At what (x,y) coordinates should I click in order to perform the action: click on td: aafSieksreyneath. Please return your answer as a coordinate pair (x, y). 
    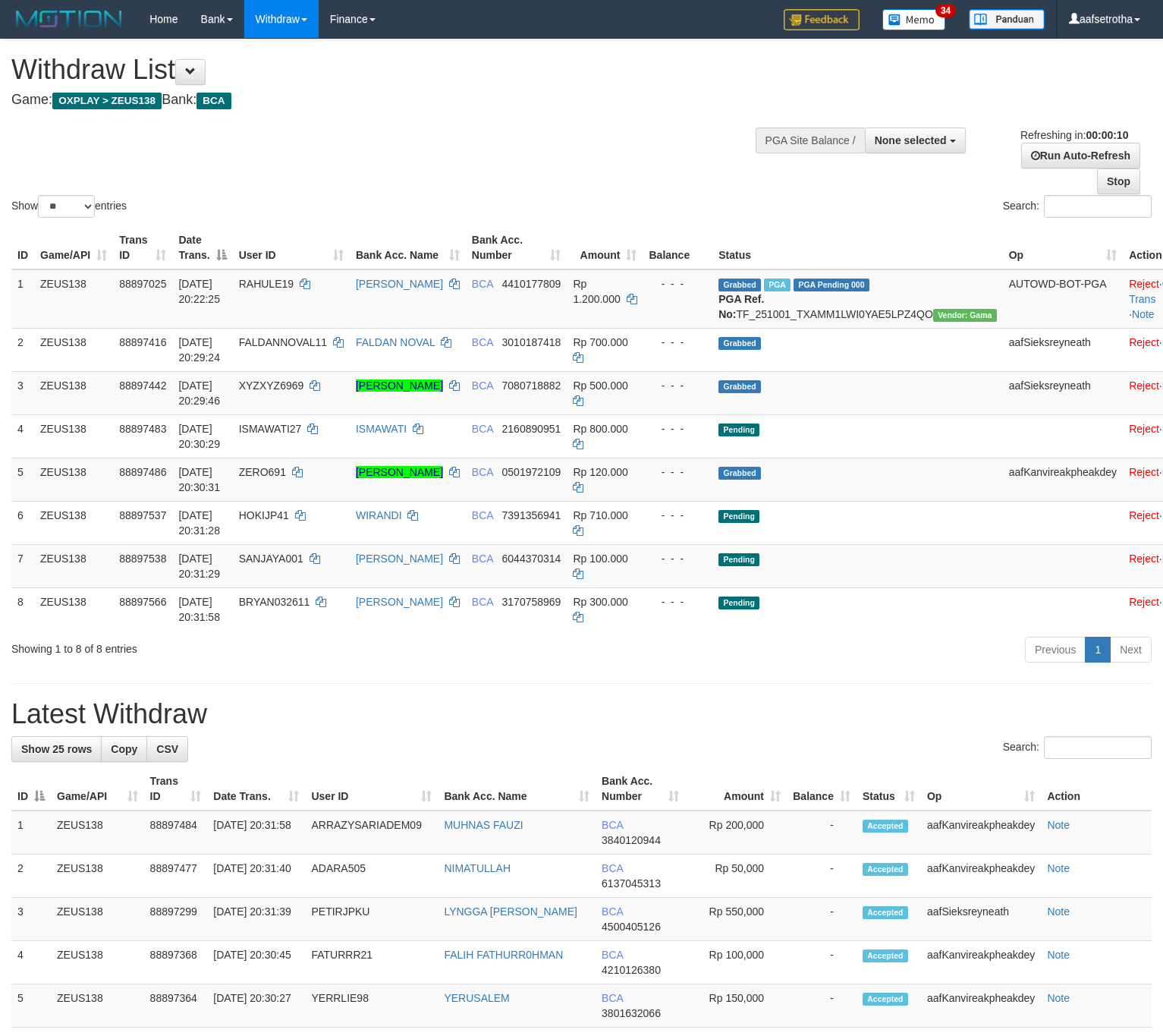
    Looking at the image, I should click on (981, 919).